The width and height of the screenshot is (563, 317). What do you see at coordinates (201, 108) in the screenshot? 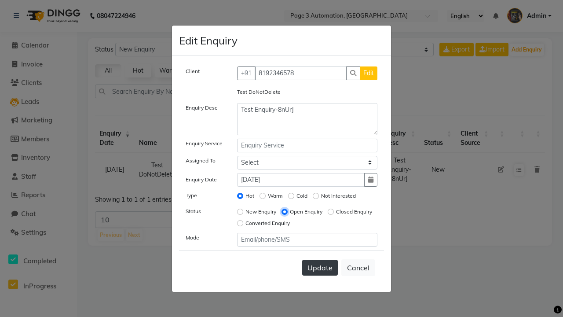
I see `label: Enquiry Desc` at bounding box center [201, 108].